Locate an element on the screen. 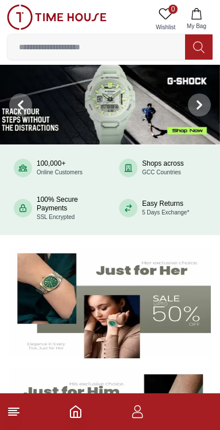  div: 100% Secure Payments is located at coordinates (69, 208).